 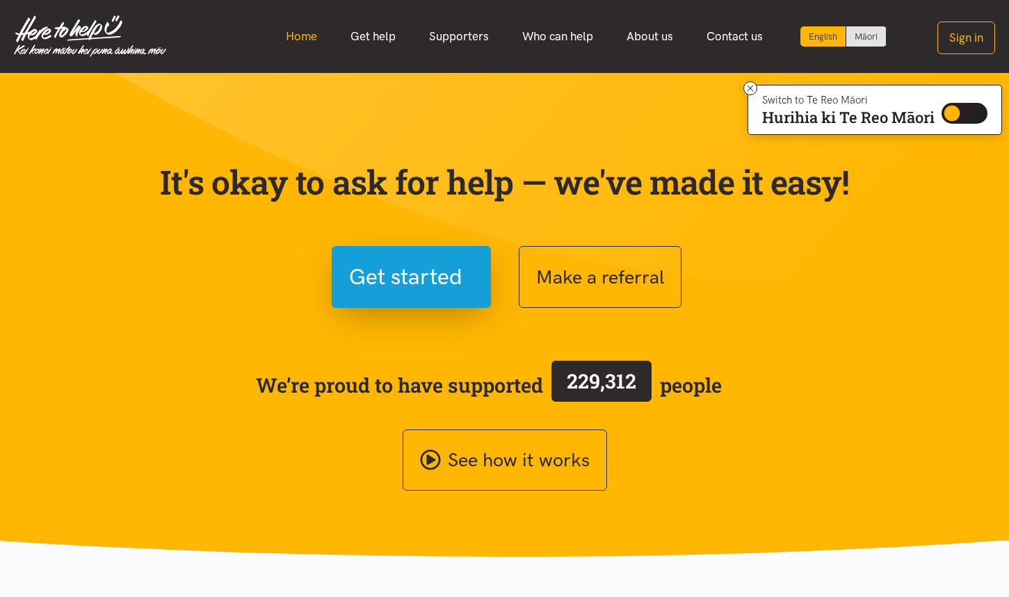 What do you see at coordinates (90, 36) in the screenshot?
I see `img: Home` at bounding box center [90, 36].